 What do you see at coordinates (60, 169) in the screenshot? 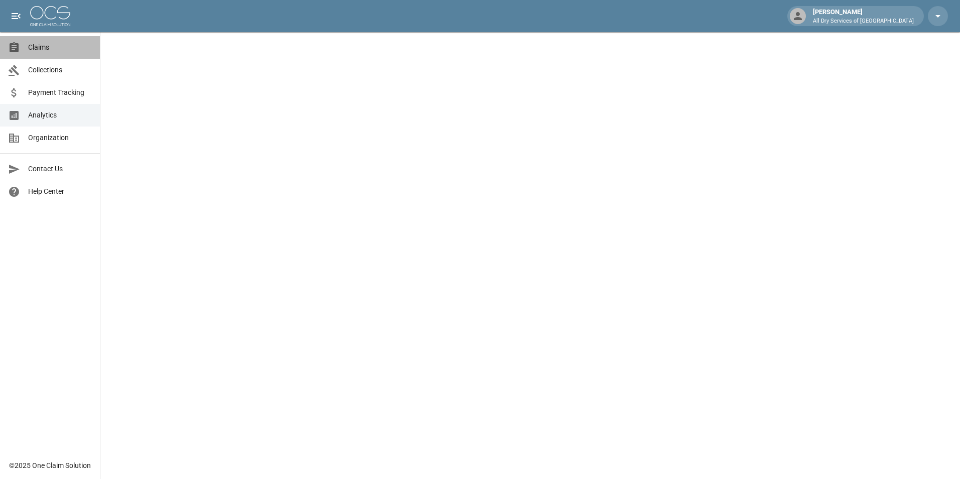
I see `span: Contact Us` at bounding box center [60, 169].